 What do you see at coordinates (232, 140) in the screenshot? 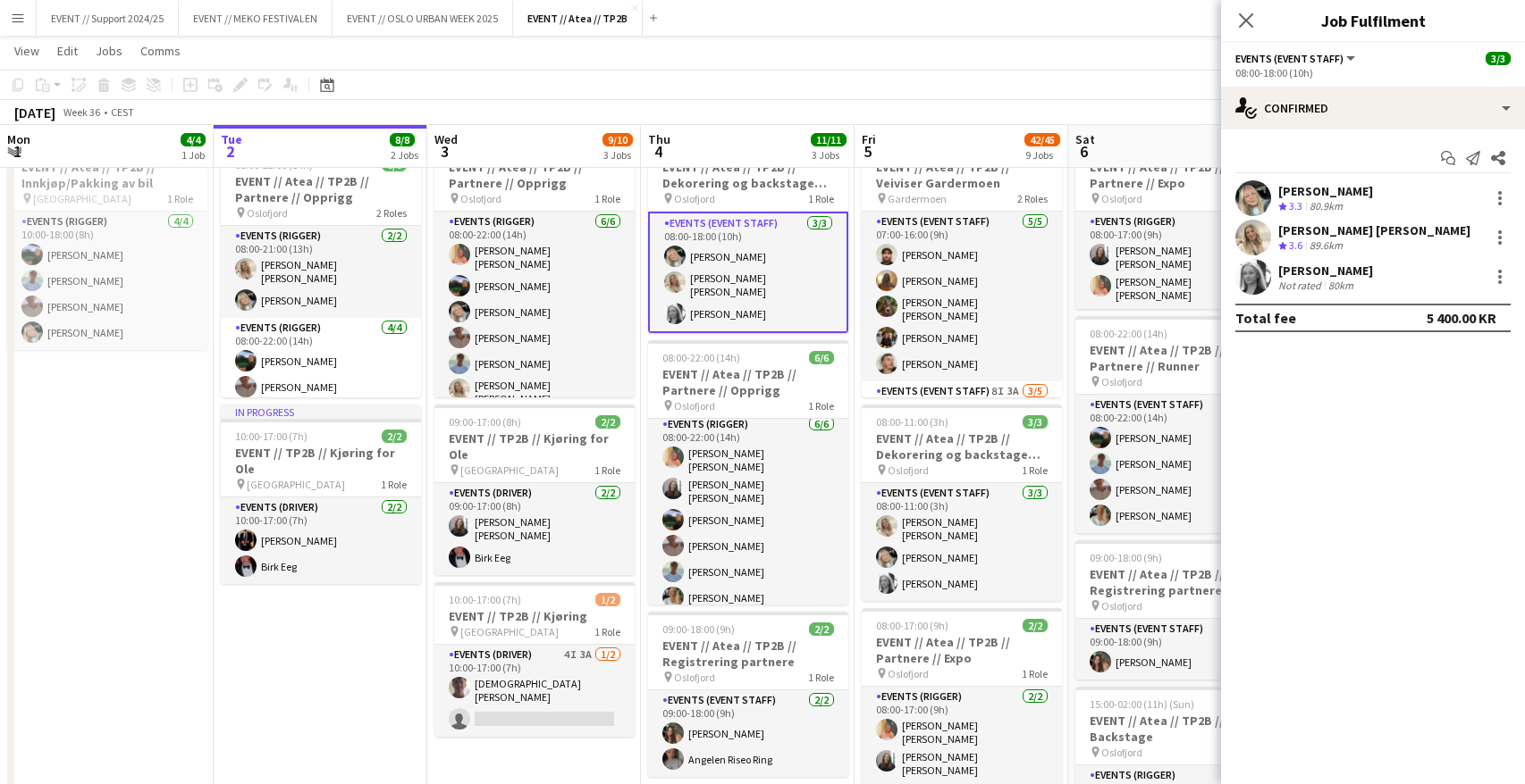
I see `span: Tue` at bounding box center [232, 140].